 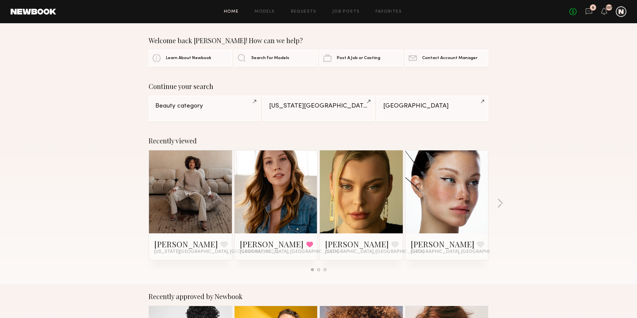 What do you see at coordinates (276, 58) in the screenshot?
I see `a: Search For Models` at bounding box center [276, 58].